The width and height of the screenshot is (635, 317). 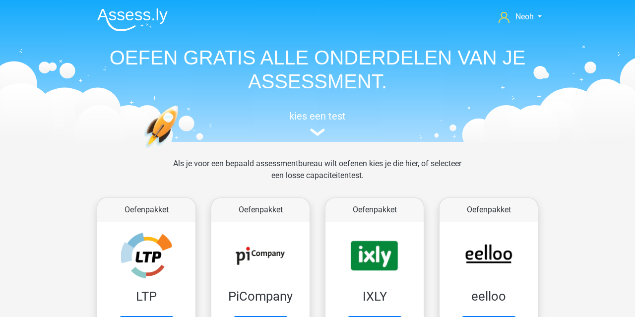 I want to click on img: oefenen, so click(x=180, y=150).